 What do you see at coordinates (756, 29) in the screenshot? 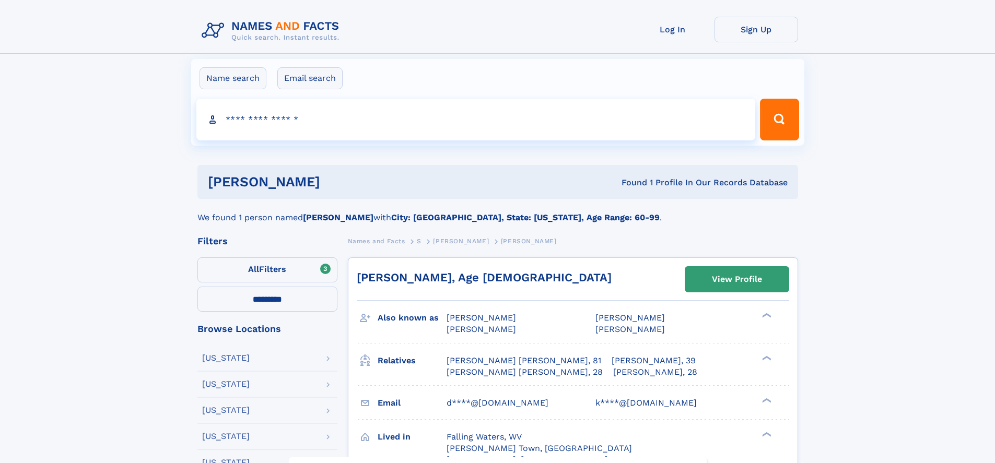
I see `a: Sign Up` at bounding box center [756, 29].